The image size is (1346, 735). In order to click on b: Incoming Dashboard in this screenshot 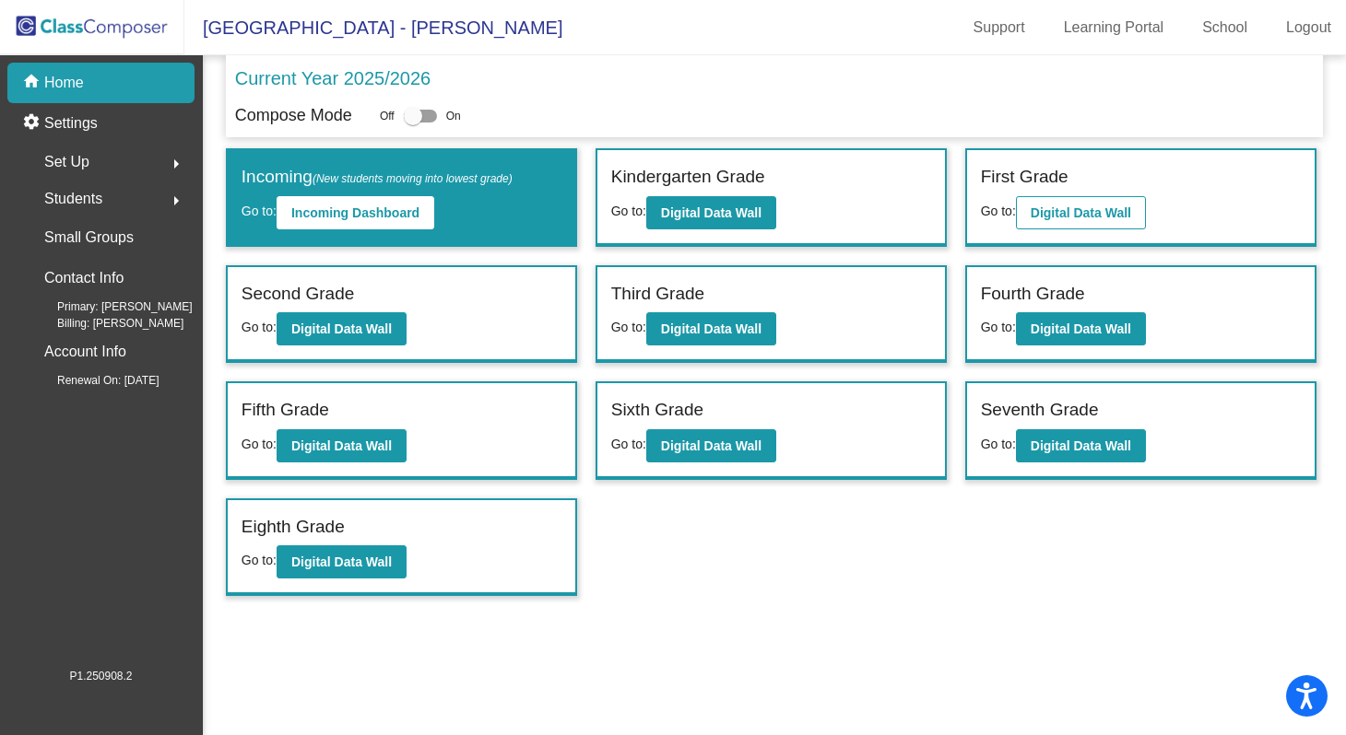, I will do `click(355, 213)`.